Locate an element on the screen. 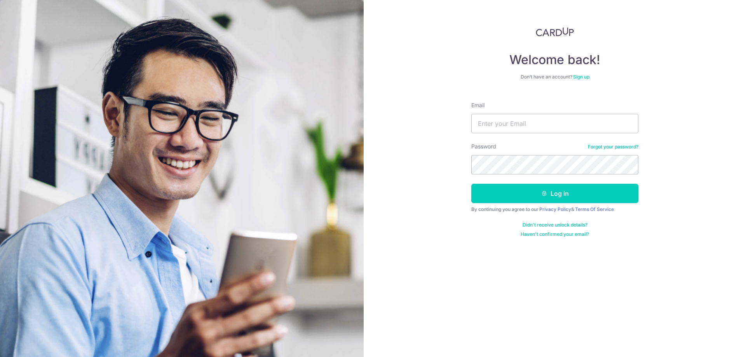 This screenshot has width=746, height=357. a: Sign up is located at coordinates (582, 77).